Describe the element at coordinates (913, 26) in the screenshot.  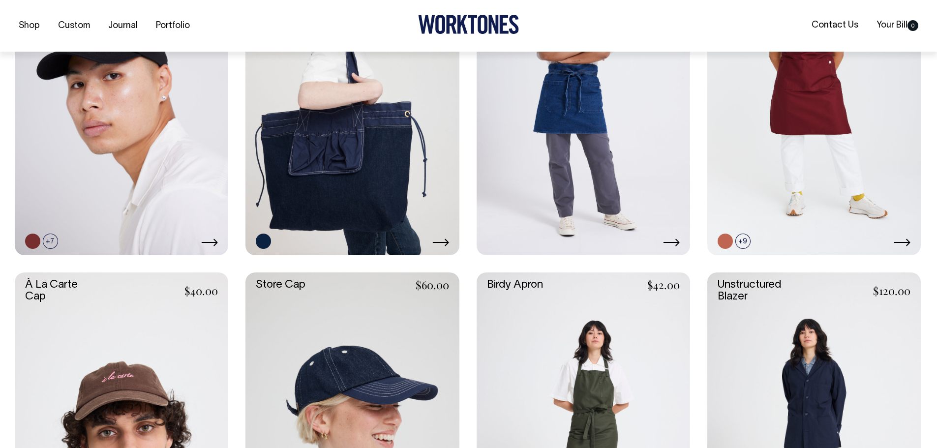
I see `span: 0` at that location.